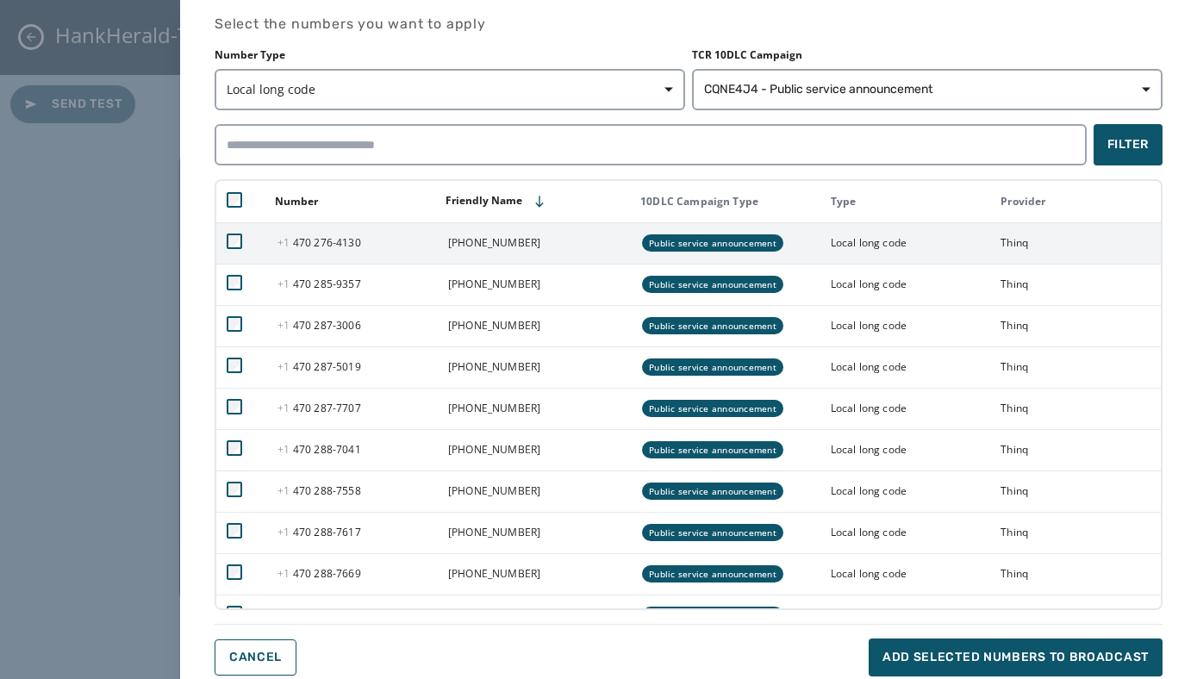 Image resolution: width=1197 pixels, height=679 pixels. What do you see at coordinates (688, 24) in the screenshot?
I see `h4: Select the numbers you want to apply` at bounding box center [688, 24].